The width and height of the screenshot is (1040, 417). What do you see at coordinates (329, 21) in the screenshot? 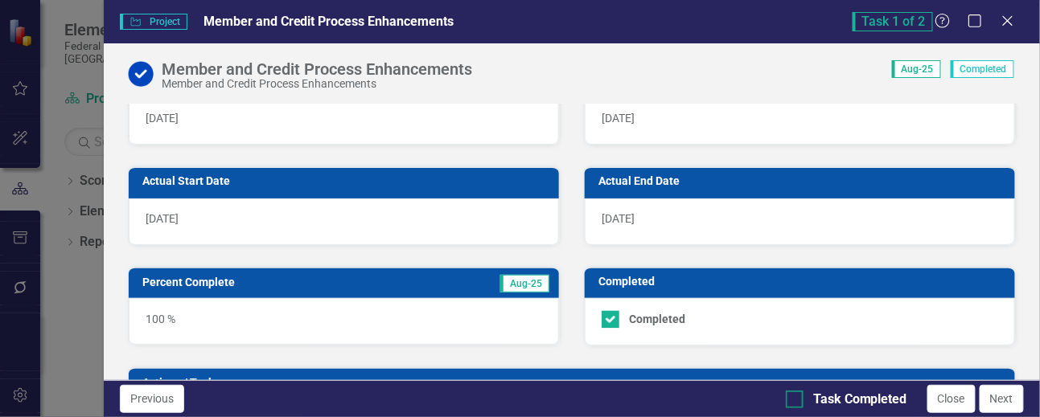
I see `span: Member and Credit Process Enhancements` at bounding box center [329, 21].